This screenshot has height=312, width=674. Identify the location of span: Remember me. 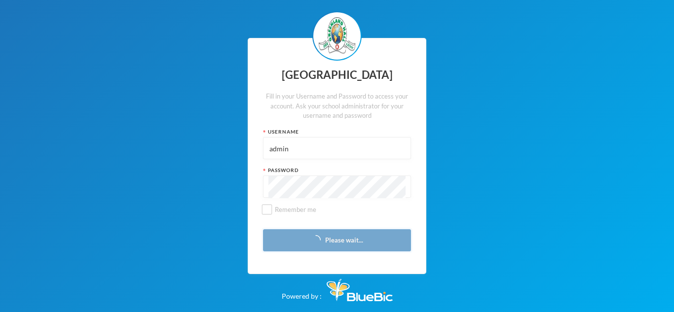
(295, 210).